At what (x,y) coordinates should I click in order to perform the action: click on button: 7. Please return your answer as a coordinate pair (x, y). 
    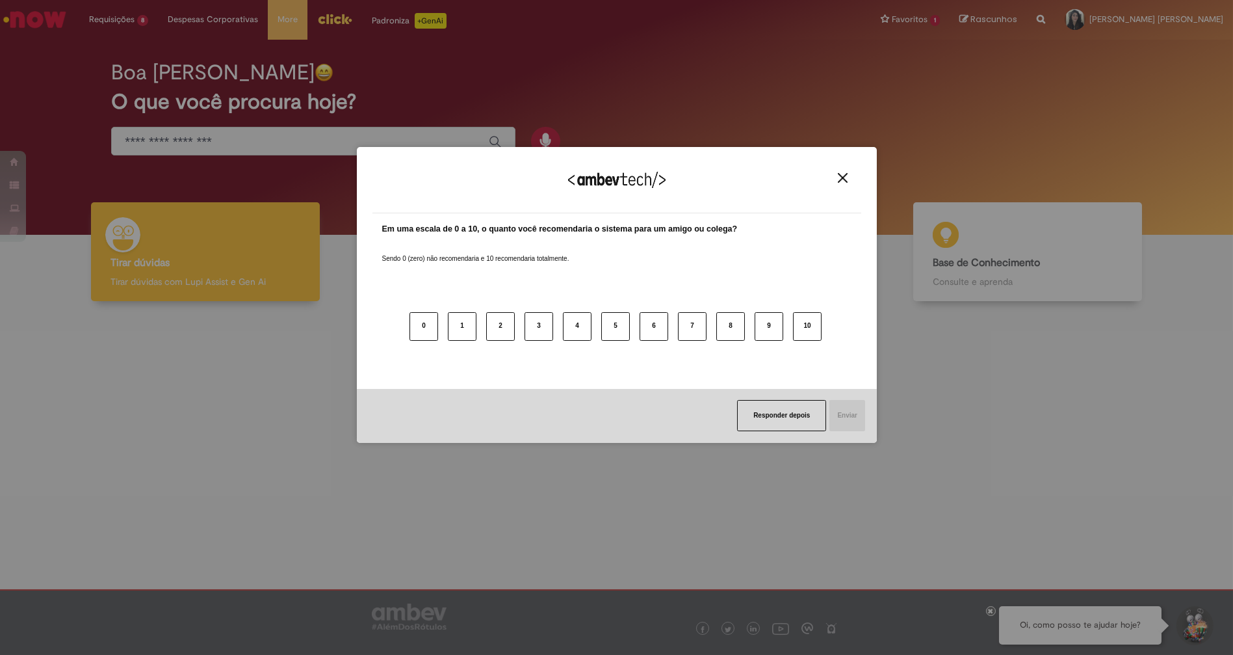
    Looking at the image, I should click on (692, 326).